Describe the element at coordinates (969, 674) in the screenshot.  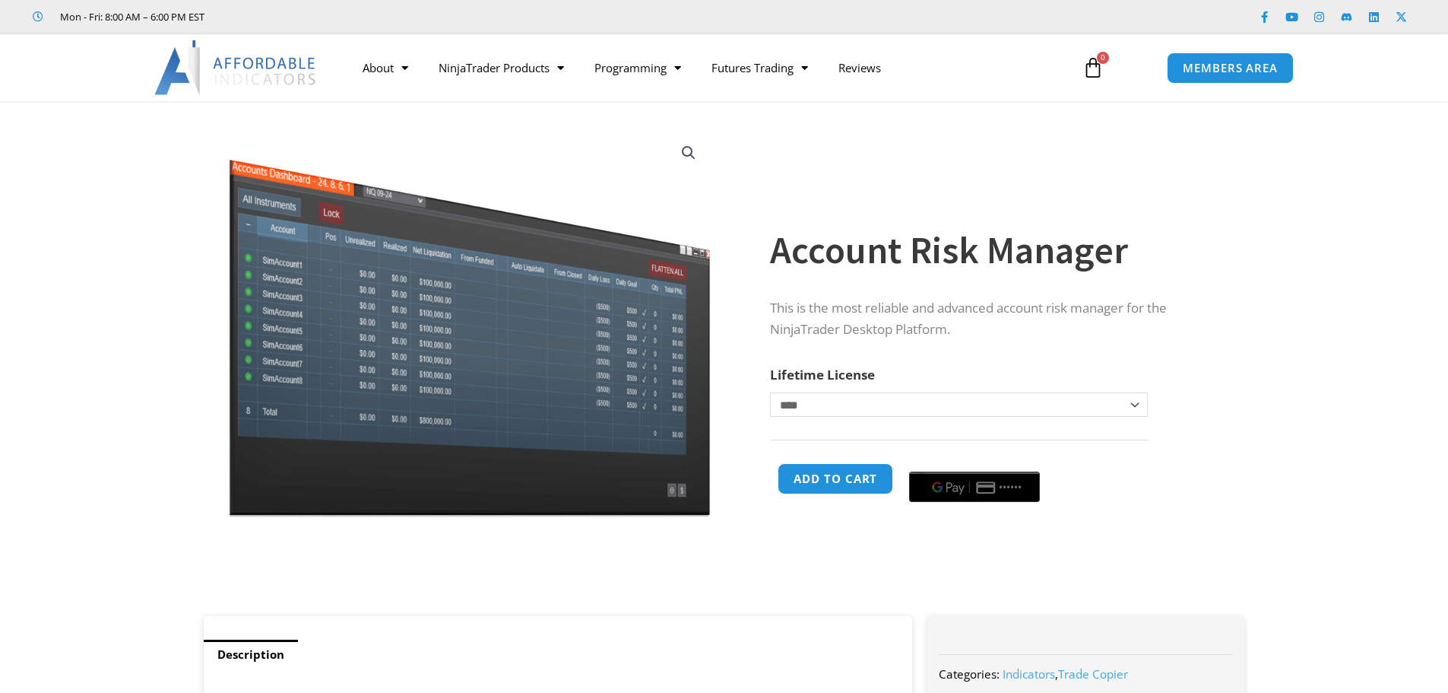
I see `span: Categories:` at that location.